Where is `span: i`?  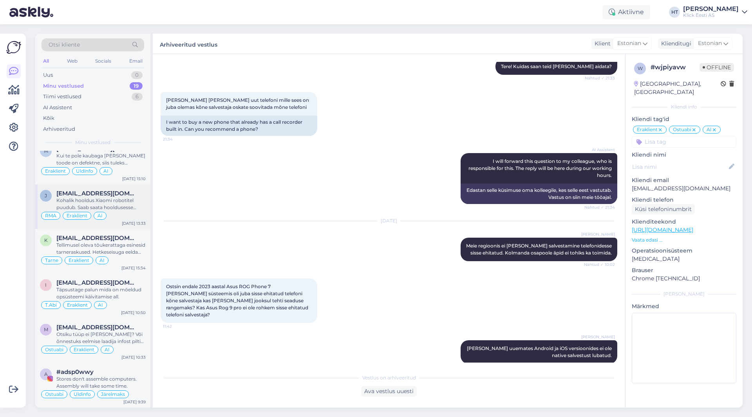
span: i is located at coordinates (46, 285).